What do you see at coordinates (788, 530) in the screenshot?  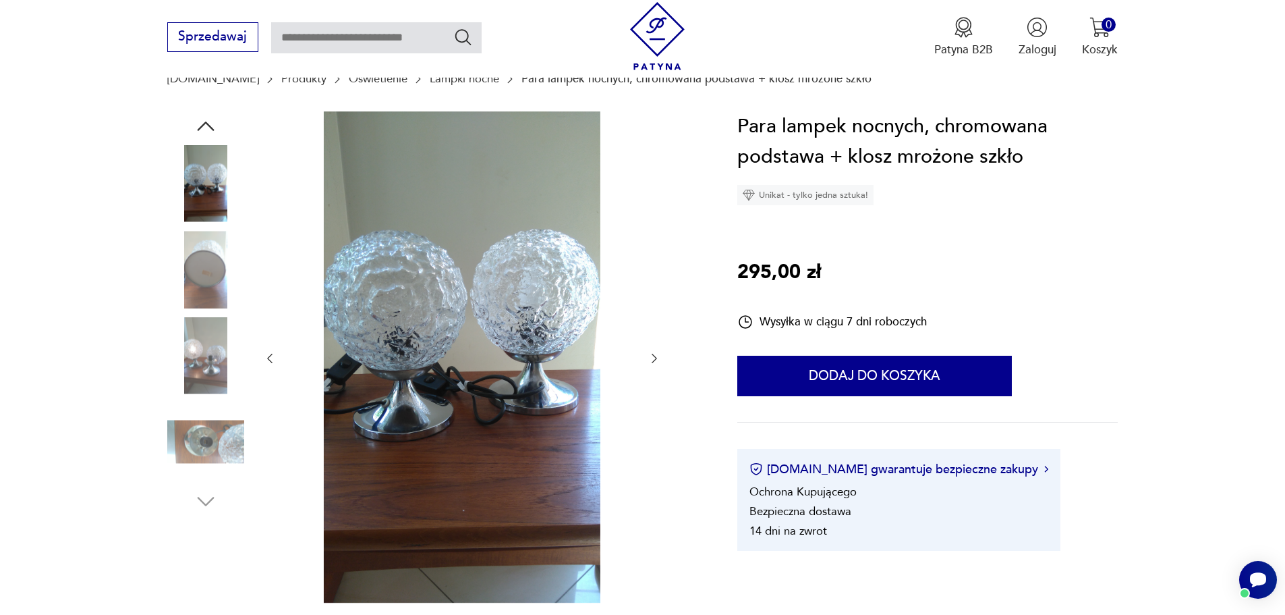 I see `li: 14 dni na zwrot` at bounding box center [788, 530].